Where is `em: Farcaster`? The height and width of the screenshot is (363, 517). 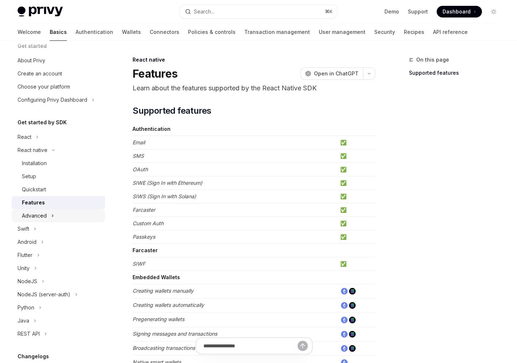 em: Farcaster is located at coordinates (144, 210).